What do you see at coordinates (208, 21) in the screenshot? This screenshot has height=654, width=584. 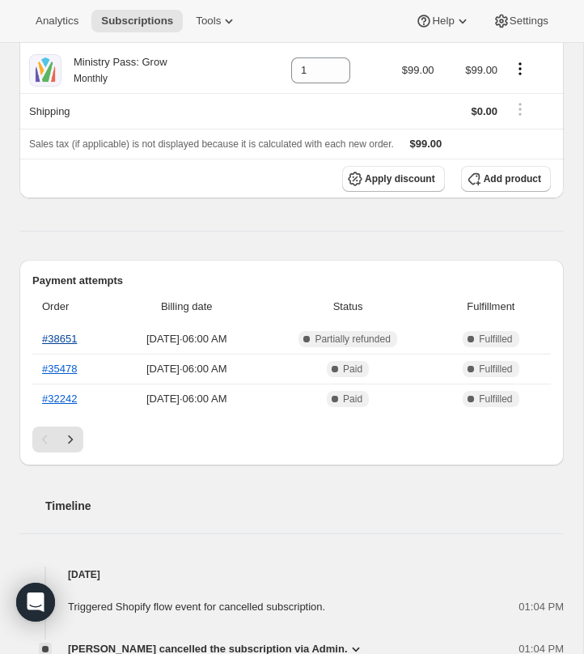 I see `span: Tools` at bounding box center [208, 21].